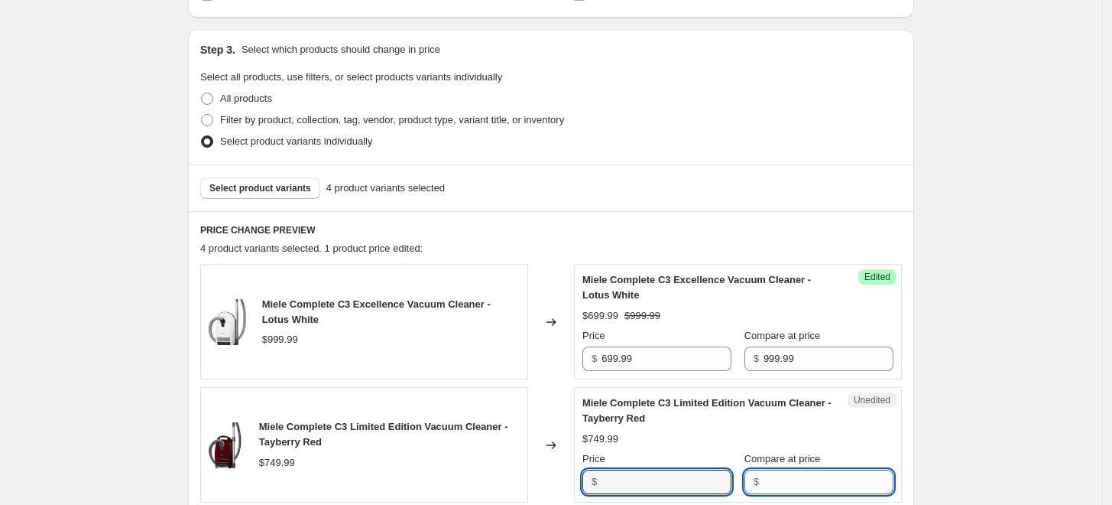 The height and width of the screenshot is (505, 1112). Describe the element at coordinates (351, 76) in the screenshot. I see `span: Select all products, use filters, or select products variants individually` at that location.